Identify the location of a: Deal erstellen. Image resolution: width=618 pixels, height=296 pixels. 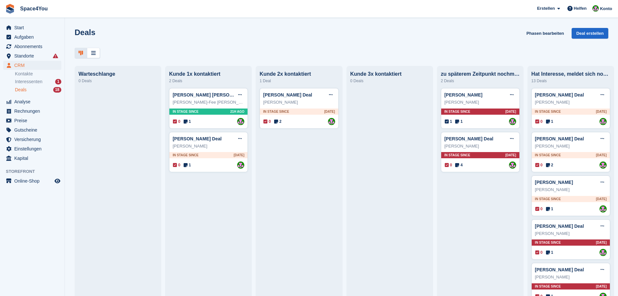
(590, 33).